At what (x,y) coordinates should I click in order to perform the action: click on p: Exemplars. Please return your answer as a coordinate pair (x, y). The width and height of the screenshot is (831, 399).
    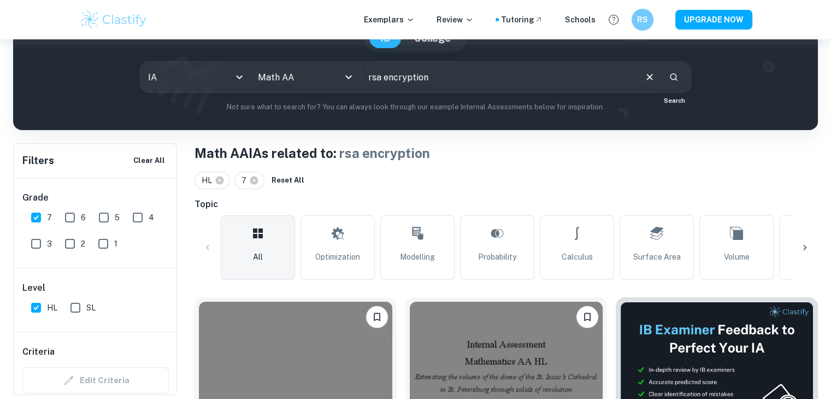
    Looking at the image, I should click on (389, 20).